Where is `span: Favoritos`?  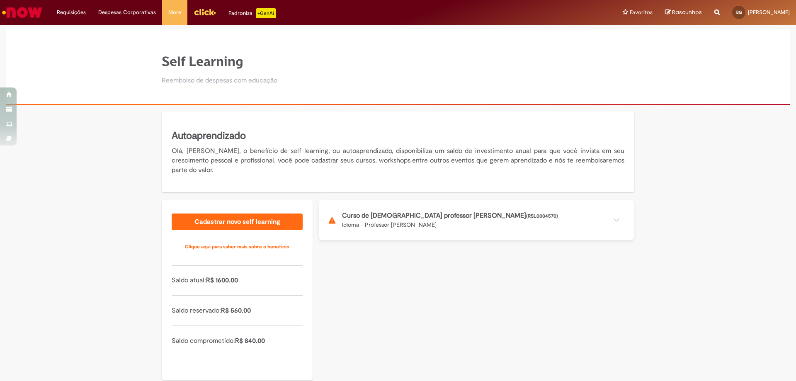 span: Favoritos is located at coordinates (641, 12).